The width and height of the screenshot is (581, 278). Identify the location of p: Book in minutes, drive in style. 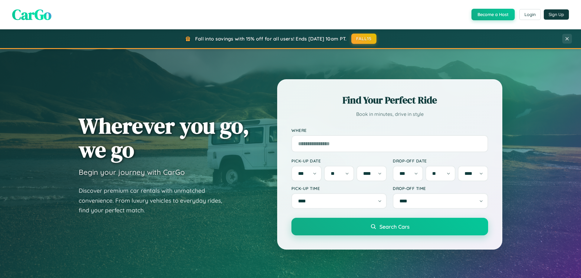
(390, 114).